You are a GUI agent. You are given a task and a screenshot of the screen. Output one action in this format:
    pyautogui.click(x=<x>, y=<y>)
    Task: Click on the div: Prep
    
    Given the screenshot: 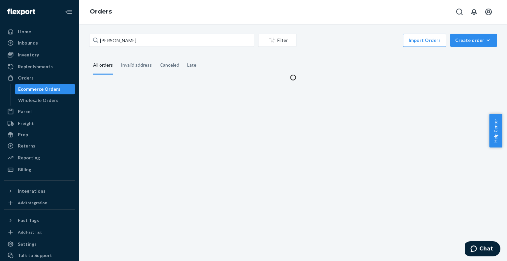 What is the action you would take?
    pyautogui.click(x=23, y=135)
    